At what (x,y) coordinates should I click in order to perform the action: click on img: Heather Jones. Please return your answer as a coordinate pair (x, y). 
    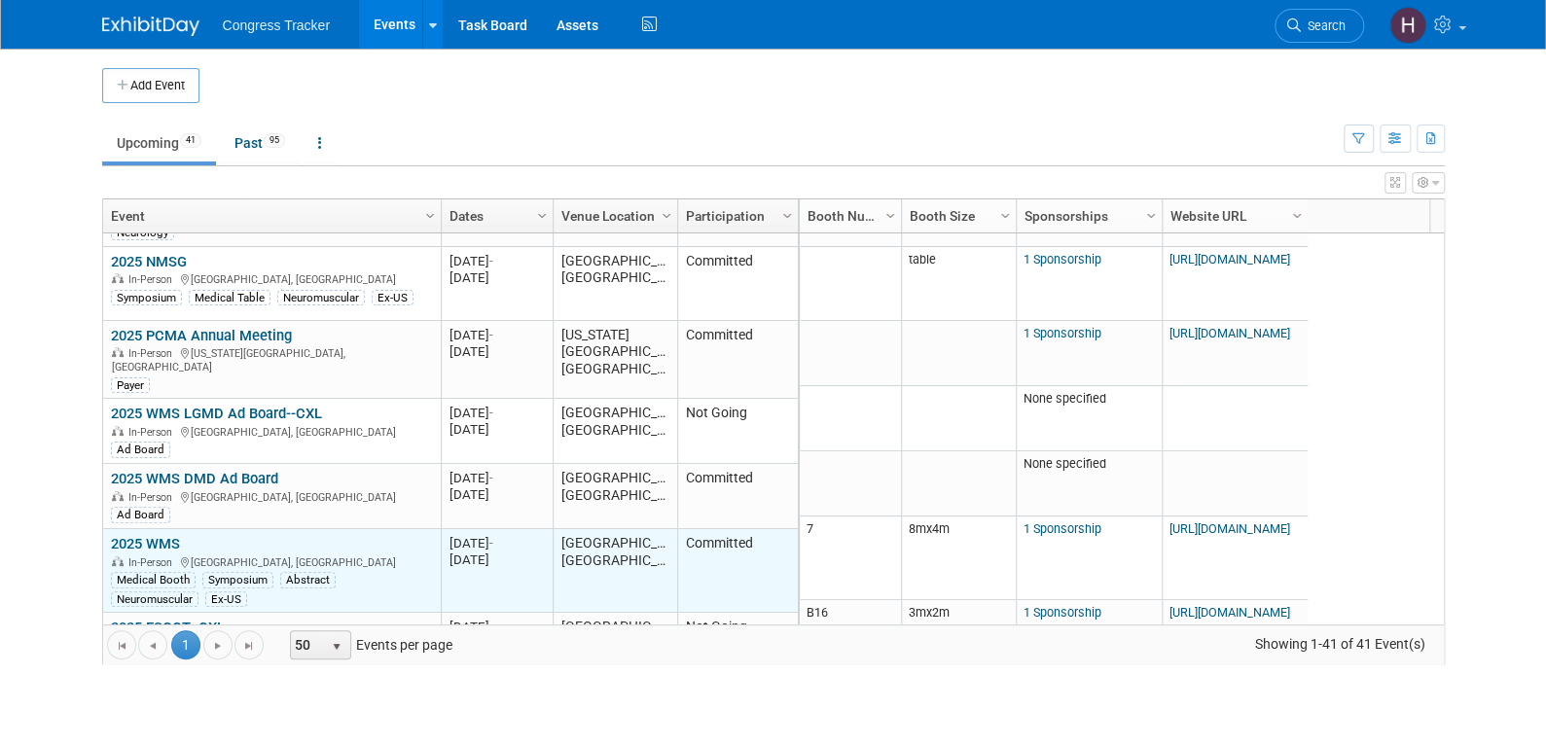
    Looking at the image, I should click on (1408, 25).